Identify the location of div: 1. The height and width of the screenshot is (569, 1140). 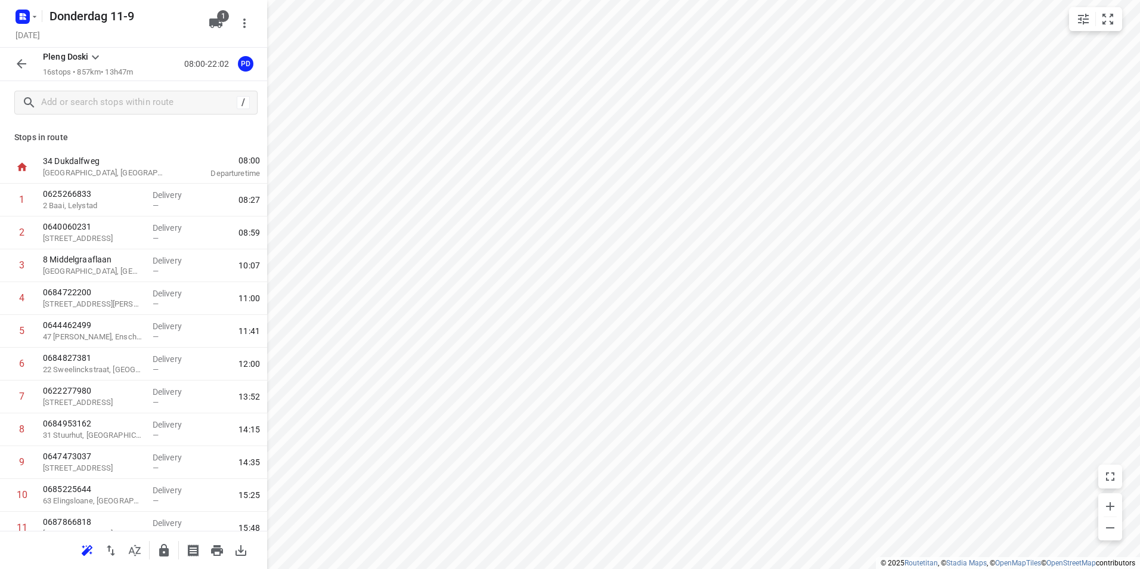
(21, 199).